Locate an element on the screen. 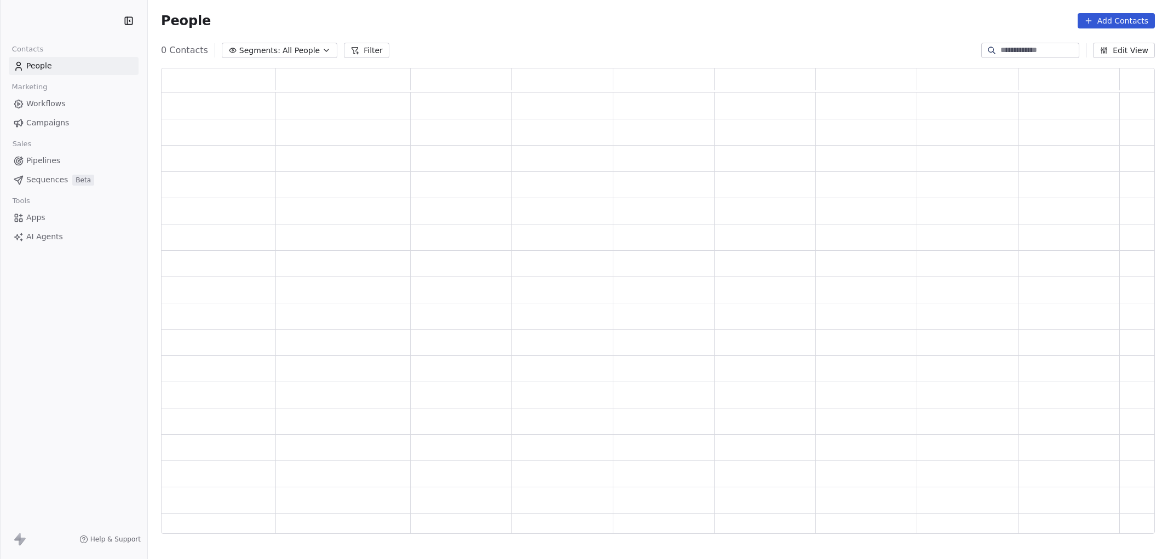  button: Edit View is located at coordinates (1124, 50).